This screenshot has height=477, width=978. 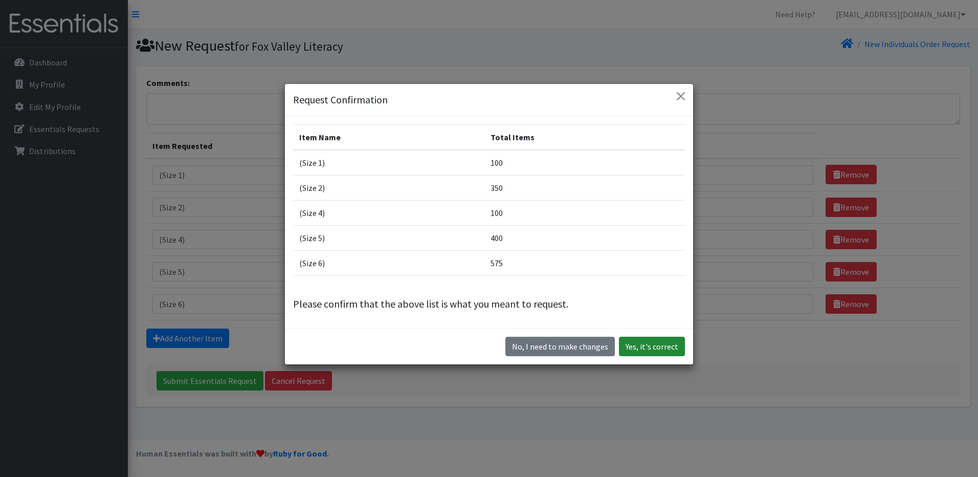 I want to click on td: 575, so click(x=584, y=263).